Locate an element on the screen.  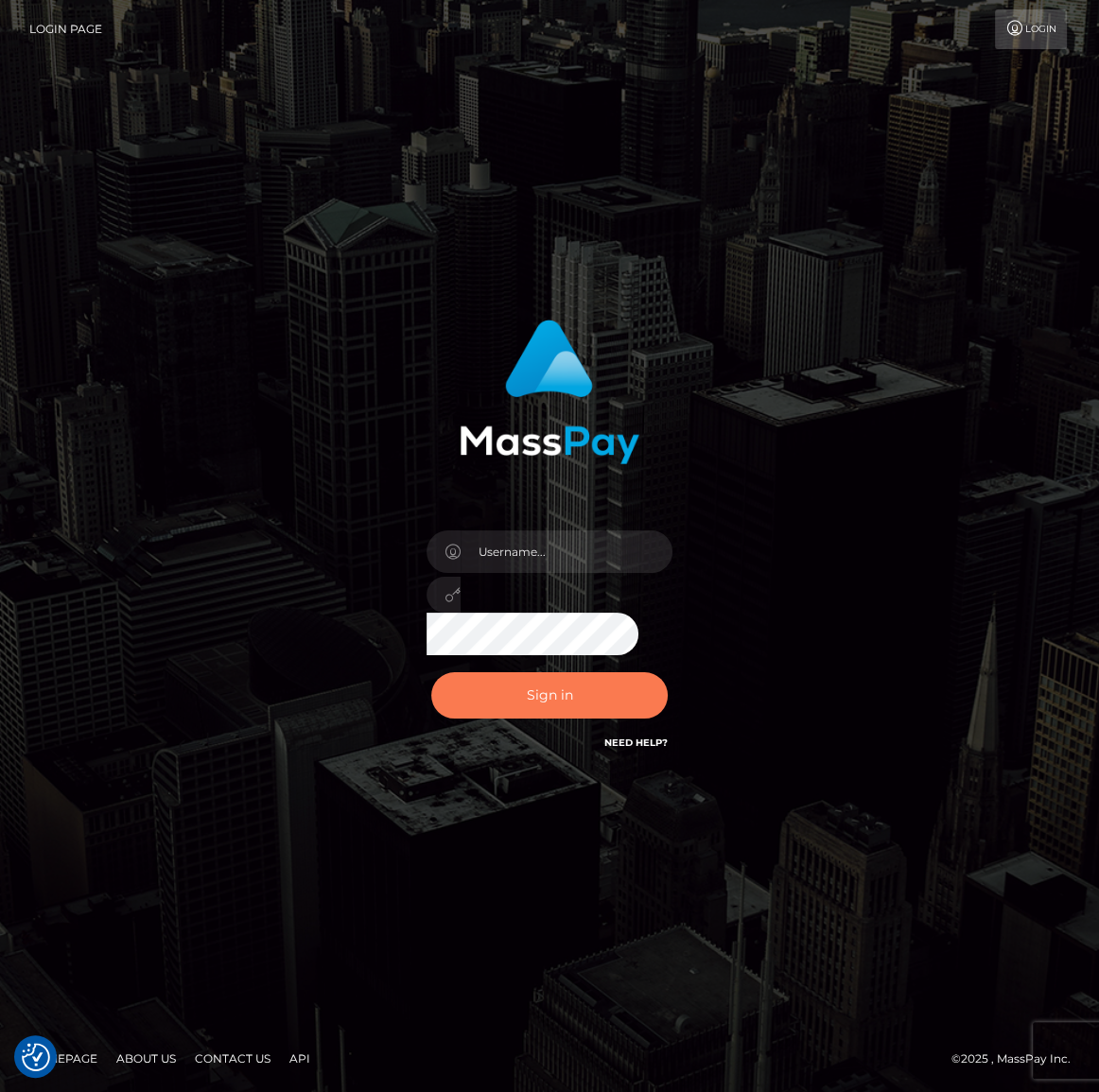
div: © 2025 , MassPay Inc. is located at coordinates (1017, 1059).